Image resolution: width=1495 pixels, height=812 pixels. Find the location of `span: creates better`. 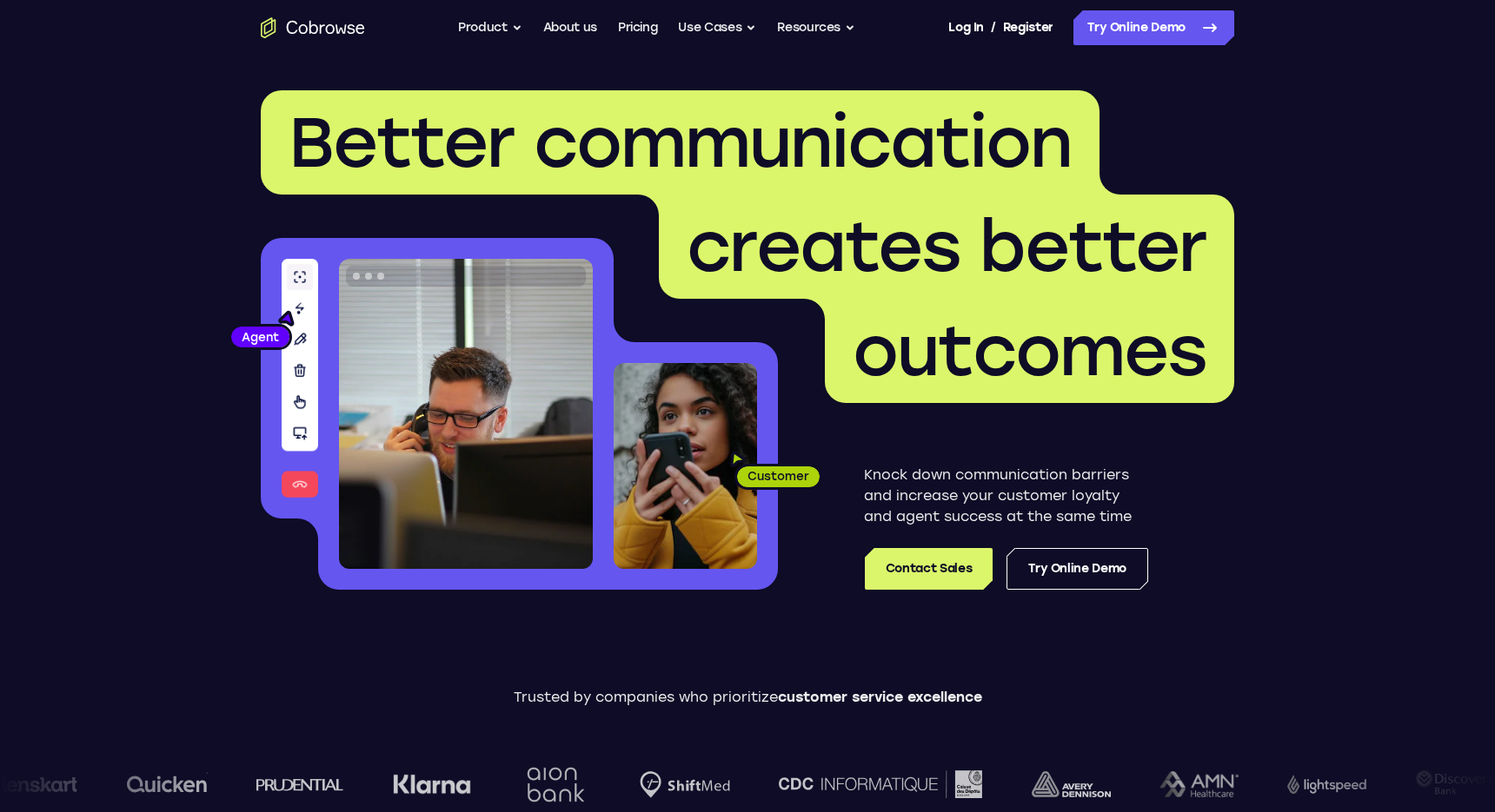

span: creates better is located at coordinates (946, 247).